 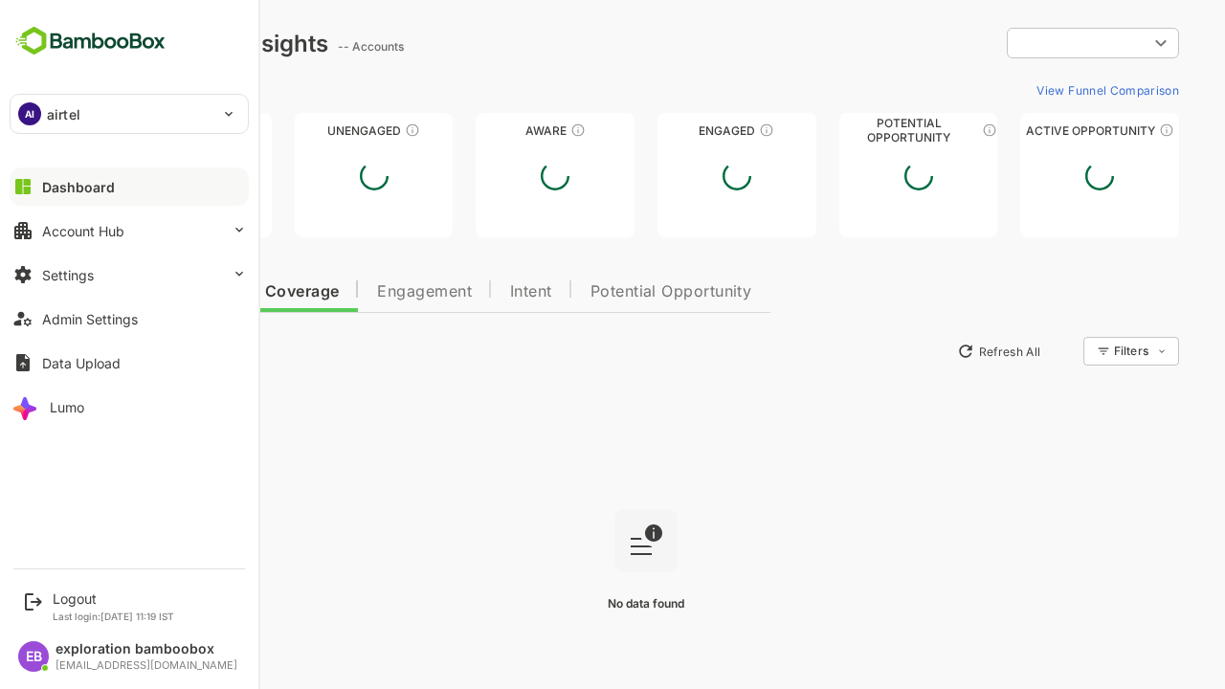 What do you see at coordinates (464, 292) in the screenshot?
I see `span: Intent` at bounding box center [464, 292].